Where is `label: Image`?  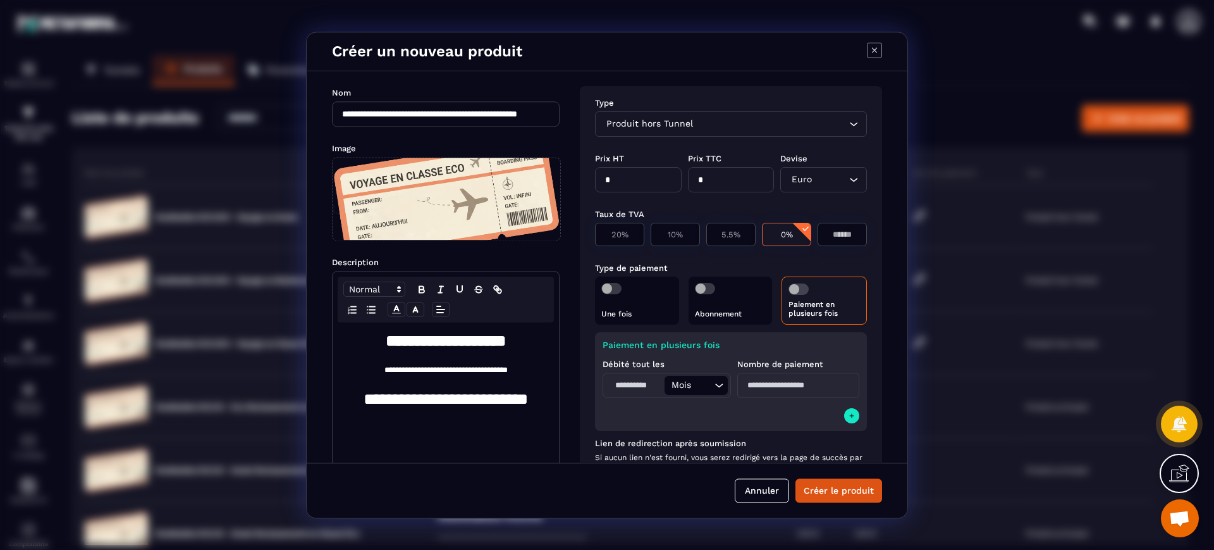
label: Image is located at coordinates (344, 148).